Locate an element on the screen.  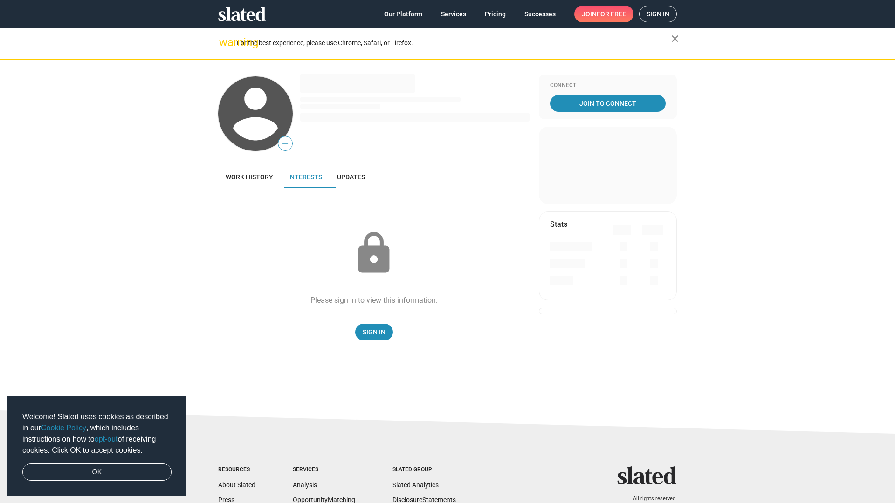
a: Join To Connect is located at coordinates (608, 103).